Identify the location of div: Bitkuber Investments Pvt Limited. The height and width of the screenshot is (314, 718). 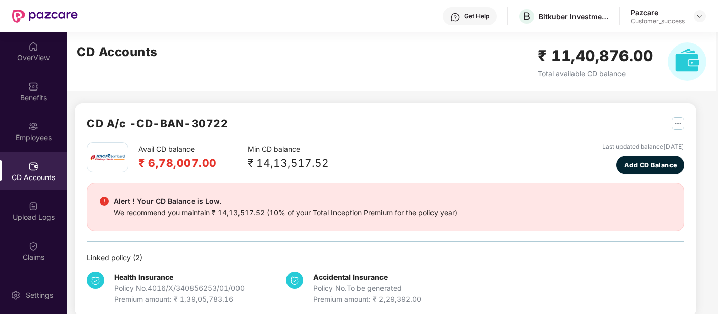
(574, 16).